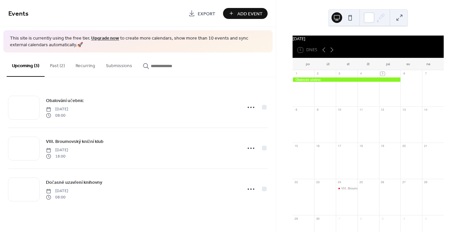 Image resolution: width=460 pixels, height=232 pixels. What do you see at coordinates (404, 110) in the screenshot?
I see `div: 13` at bounding box center [404, 110].